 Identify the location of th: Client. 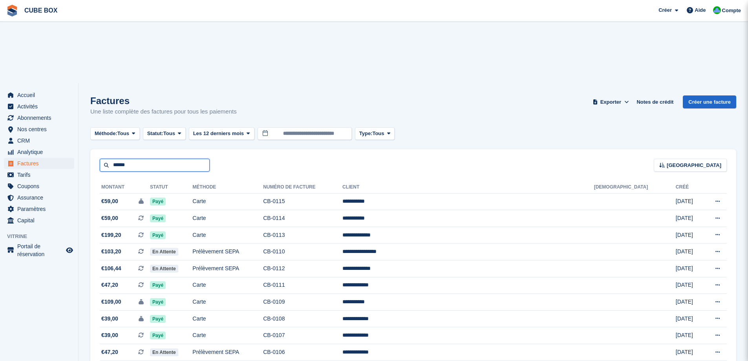
(468, 187).